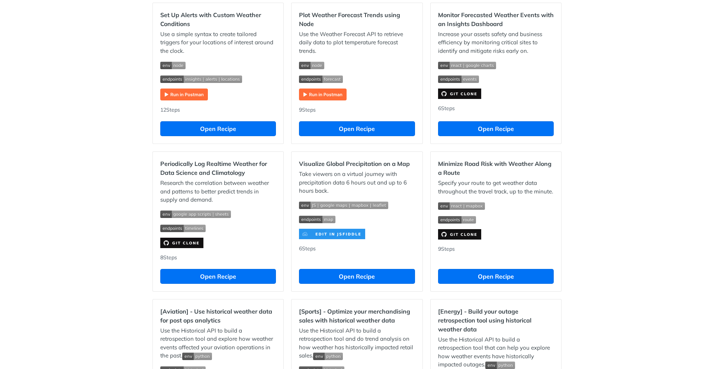 The height and width of the screenshot is (369, 714). I want to click on h2: Monitor Forecasted Weather Events with an Insights Dashboard, so click(496, 19).